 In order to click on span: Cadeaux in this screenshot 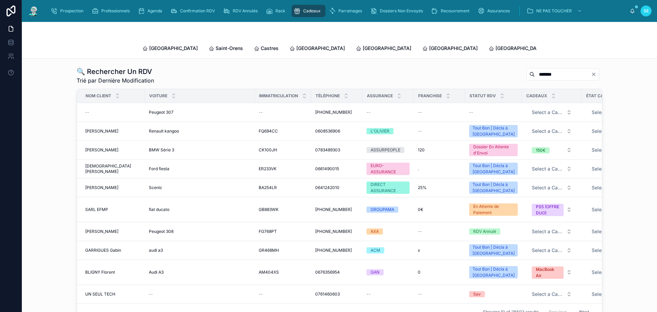, I will do `click(537, 96)`.